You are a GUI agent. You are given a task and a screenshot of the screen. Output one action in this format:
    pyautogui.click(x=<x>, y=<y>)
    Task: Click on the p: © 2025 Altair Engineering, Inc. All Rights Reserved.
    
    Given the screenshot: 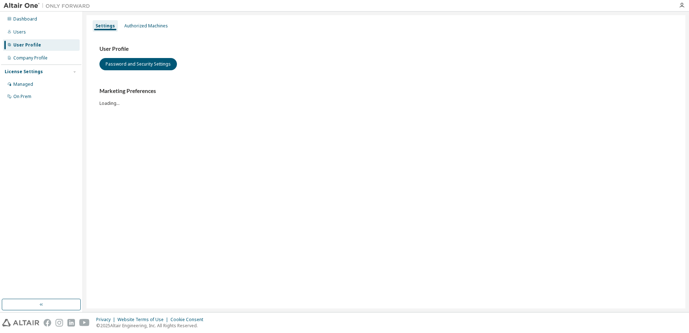 What is the action you would take?
    pyautogui.click(x=152, y=326)
    